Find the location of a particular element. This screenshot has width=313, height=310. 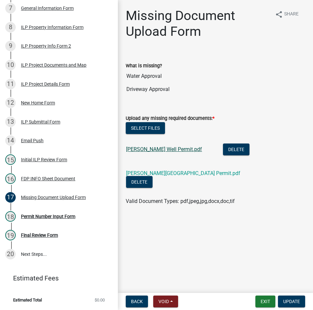

div: ILP Property Info Form 2 is located at coordinates (46, 46).